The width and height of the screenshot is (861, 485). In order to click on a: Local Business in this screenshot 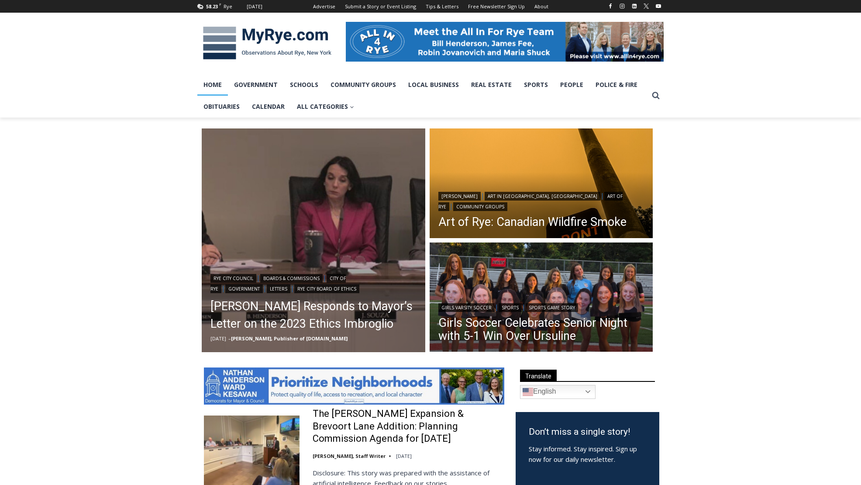, I will do `click(434, 85)`.